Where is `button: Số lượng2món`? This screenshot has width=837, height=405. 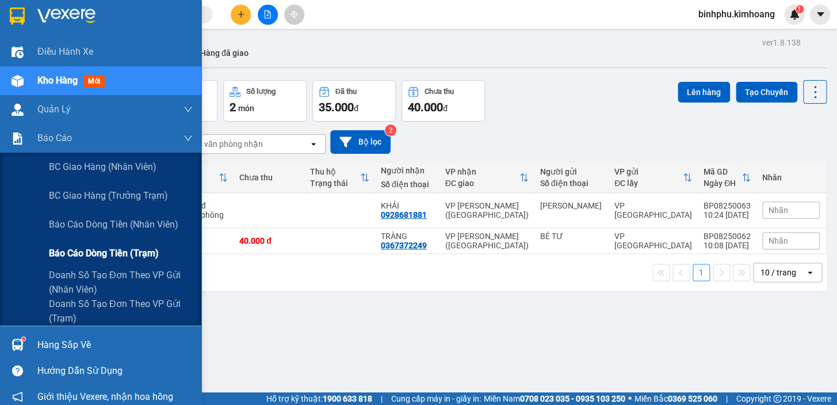 button: Số lượng2món is located at coordinates (265, 101).